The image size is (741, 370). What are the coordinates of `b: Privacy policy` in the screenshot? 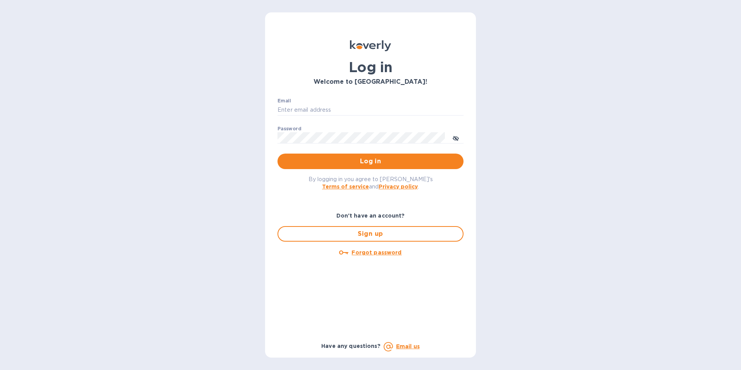 It's located at (398, 186).